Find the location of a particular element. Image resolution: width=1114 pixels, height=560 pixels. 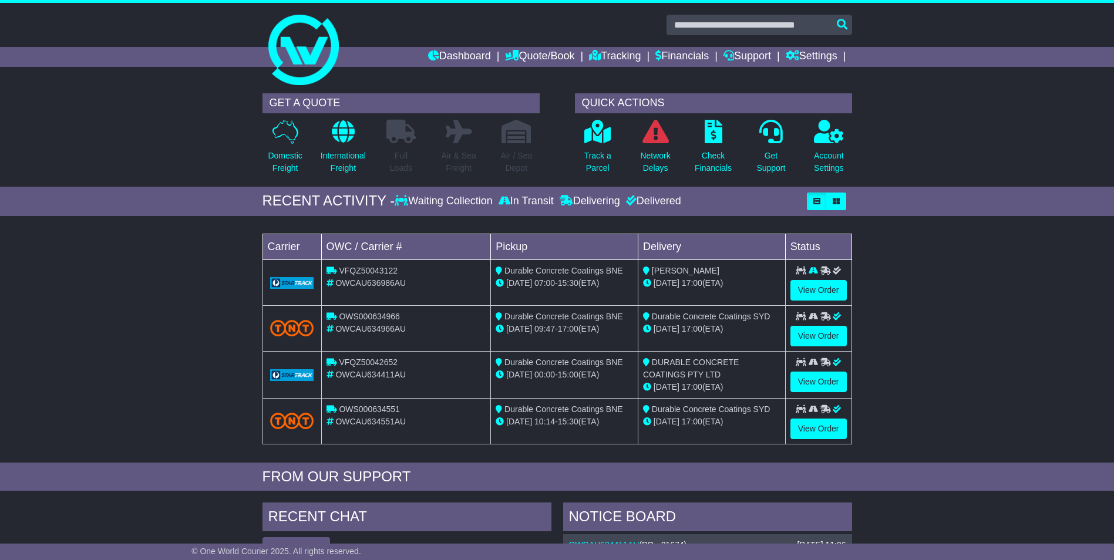

span: DURABLE CONCRETE COATINGS PTY LTD is located at coordinates (690, 368).